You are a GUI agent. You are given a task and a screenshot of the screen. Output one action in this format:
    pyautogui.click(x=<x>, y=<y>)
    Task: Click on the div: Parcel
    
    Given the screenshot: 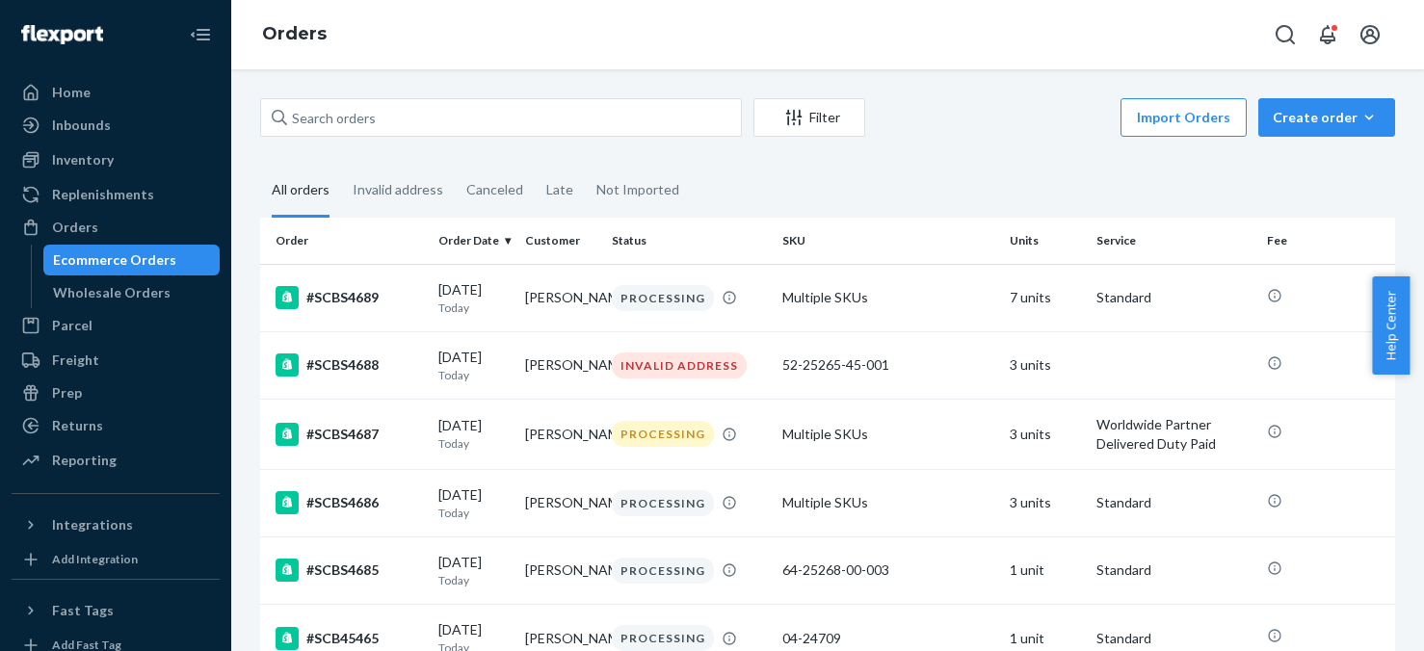 What is the action you would take?
    pyautogui.click(x=72, y=326)
    